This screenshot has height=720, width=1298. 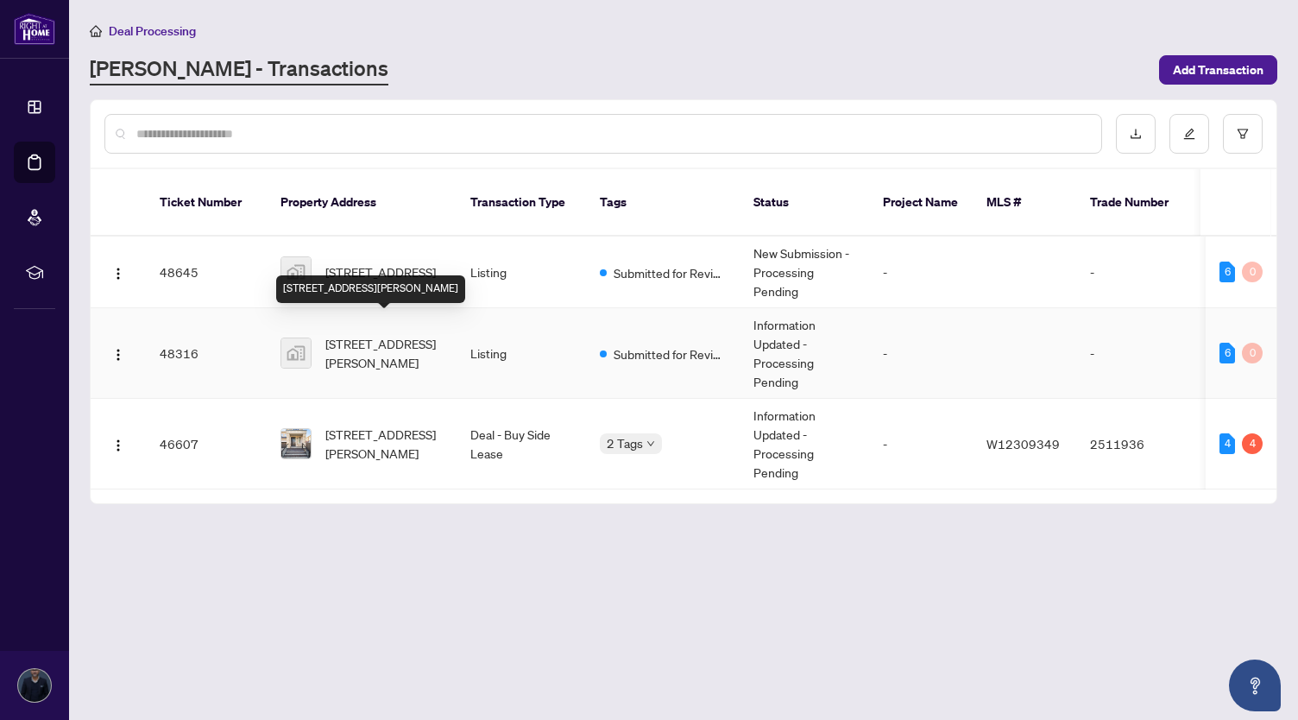 What do you see at coordinates (1189, 134) in the screenshot?
I see `span: edit` at bounding box center [1189, 134].